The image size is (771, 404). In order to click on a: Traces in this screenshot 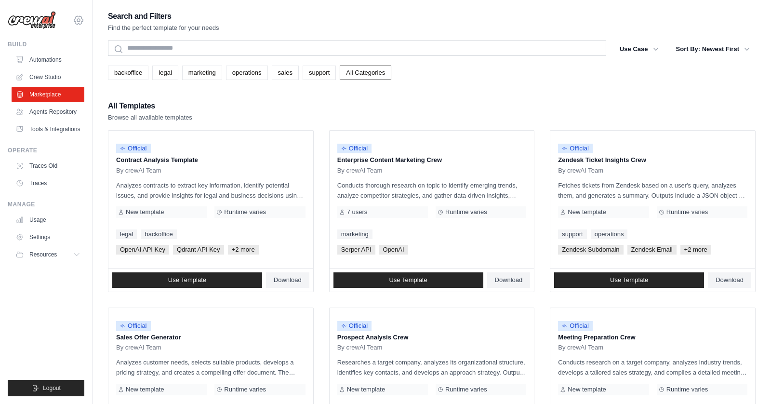, I will do `click(48, 183)`.